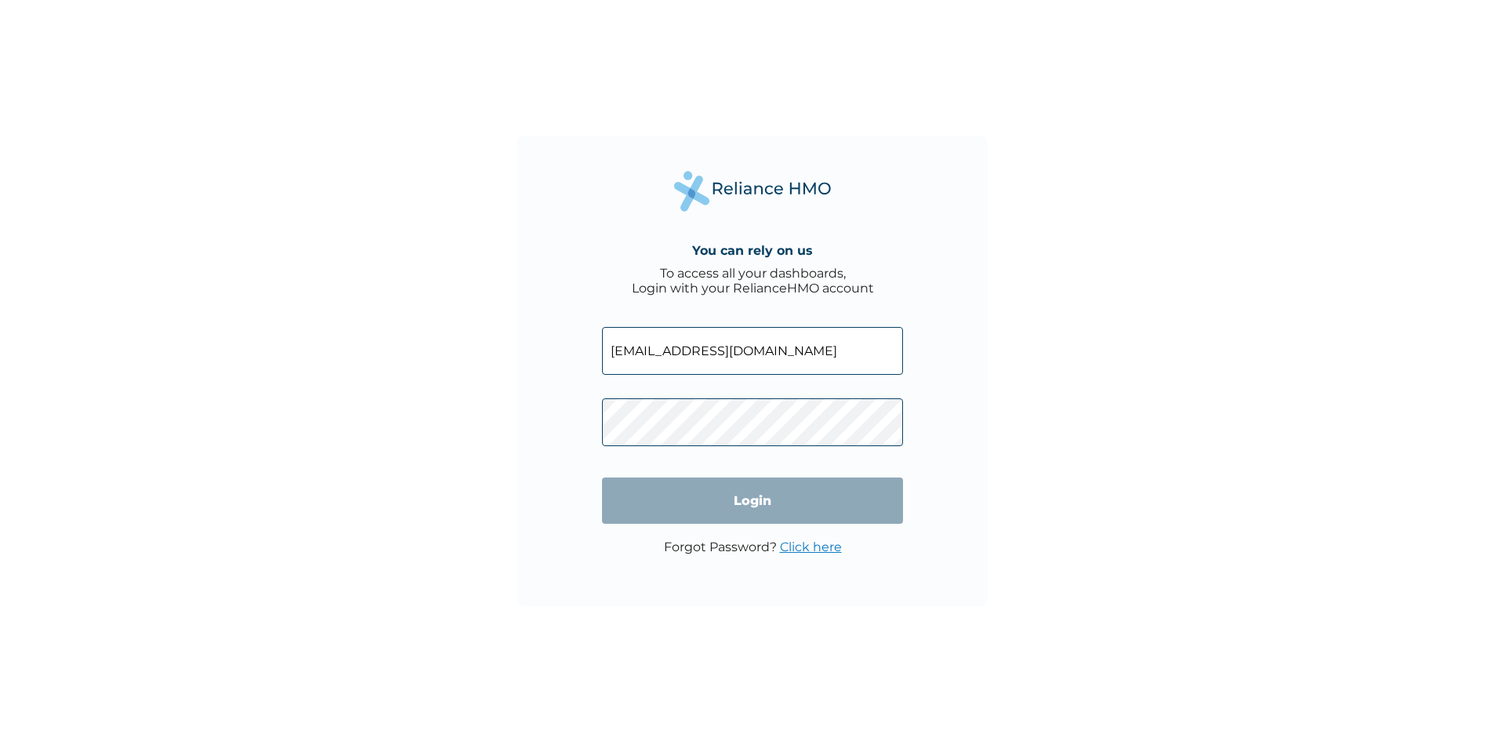 The image size is (1505, 741). Describe the element at coordinates (753, 191) in the screenshot. I see `img: Reliance Health's Logo` at that location.